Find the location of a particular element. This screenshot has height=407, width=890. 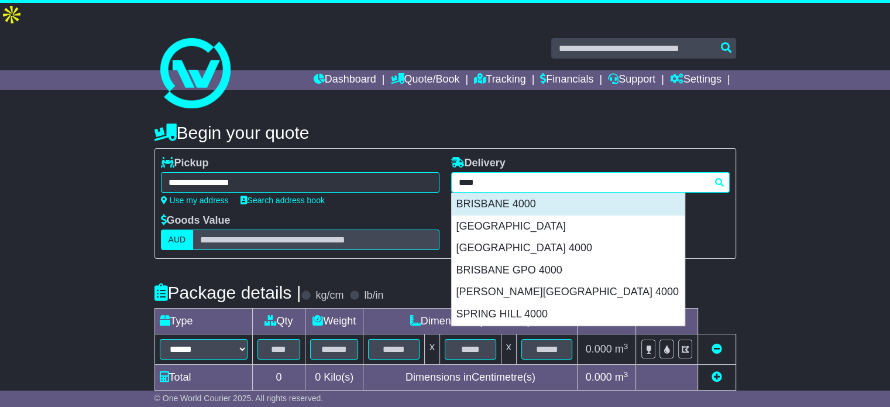

label: AUD is located at coordinates (177, 239).